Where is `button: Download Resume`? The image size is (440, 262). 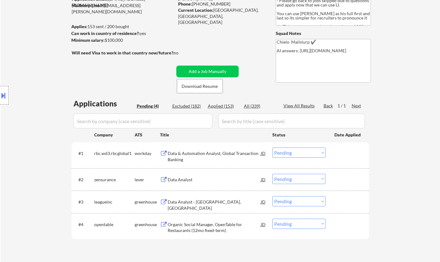
button: Download Resume is located at coordinates (200, 86).